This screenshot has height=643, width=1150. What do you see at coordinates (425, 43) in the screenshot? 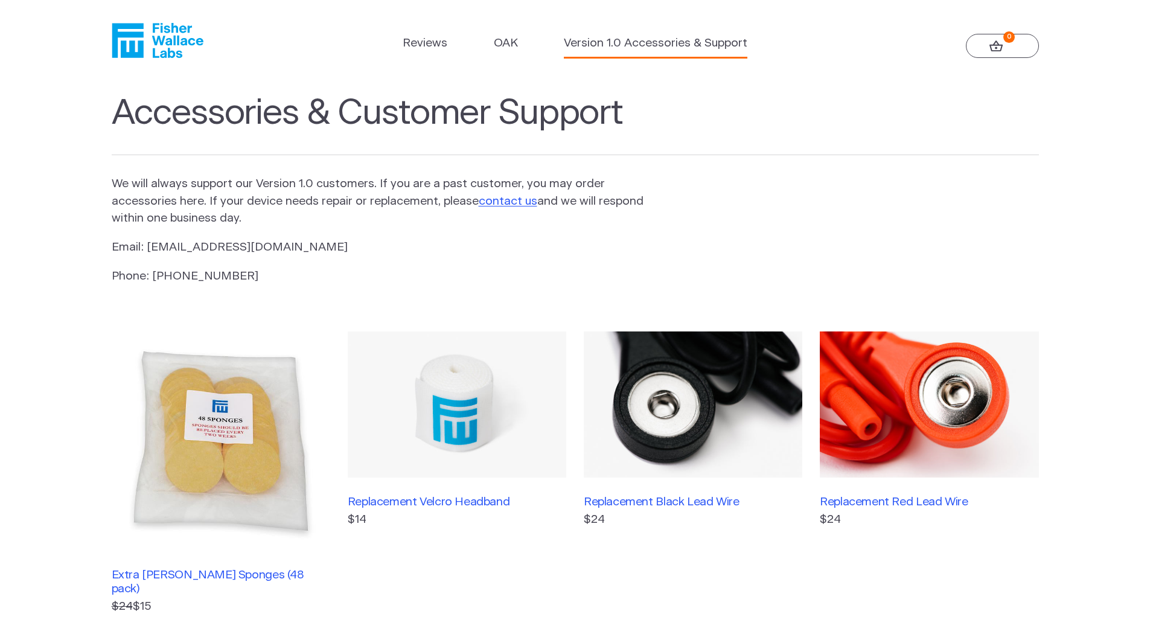
I see `a: Reviews` at bounding box center [425, 43].